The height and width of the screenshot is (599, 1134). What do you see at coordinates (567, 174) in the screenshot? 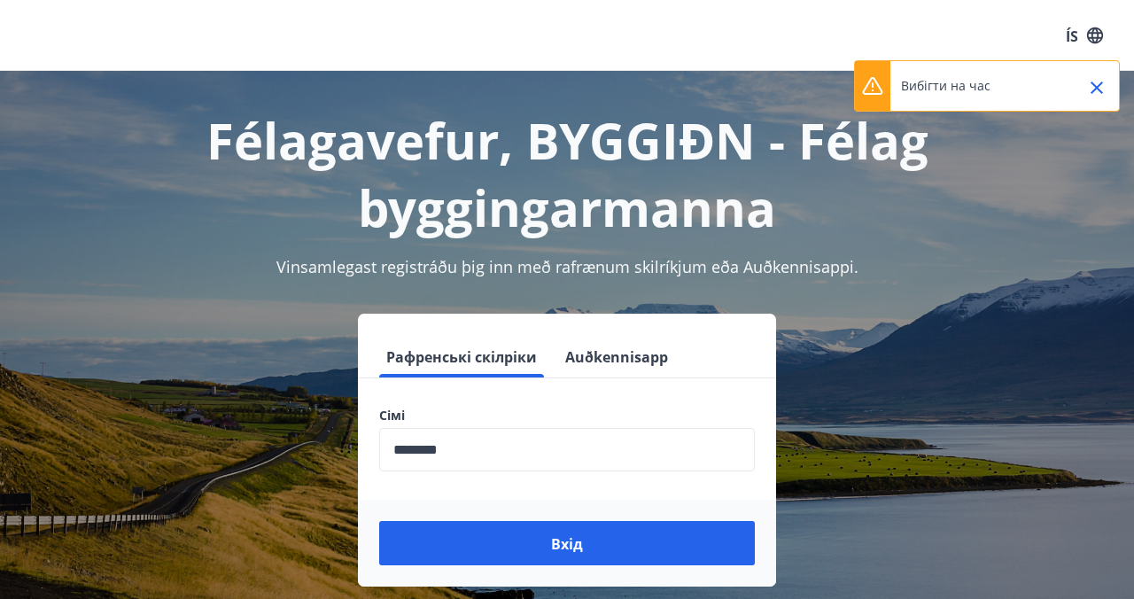
I see `font: Félagavefur, BYGGIÐN - Félag byggingarmanna` at bounding box center [567, 174].